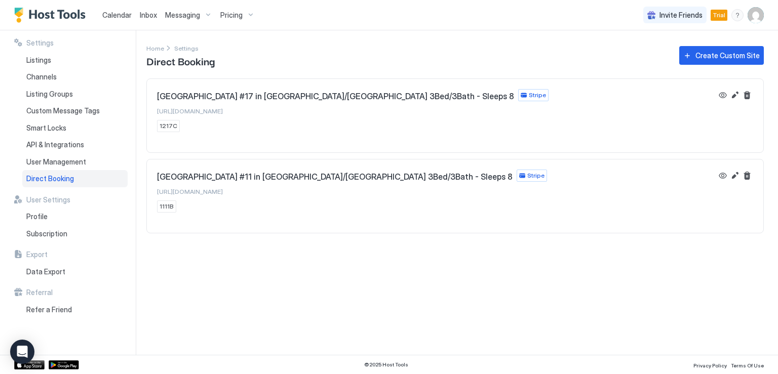 This screenshot has height=374, width=778. I want to click on span: Inbox, so click(148, 15).